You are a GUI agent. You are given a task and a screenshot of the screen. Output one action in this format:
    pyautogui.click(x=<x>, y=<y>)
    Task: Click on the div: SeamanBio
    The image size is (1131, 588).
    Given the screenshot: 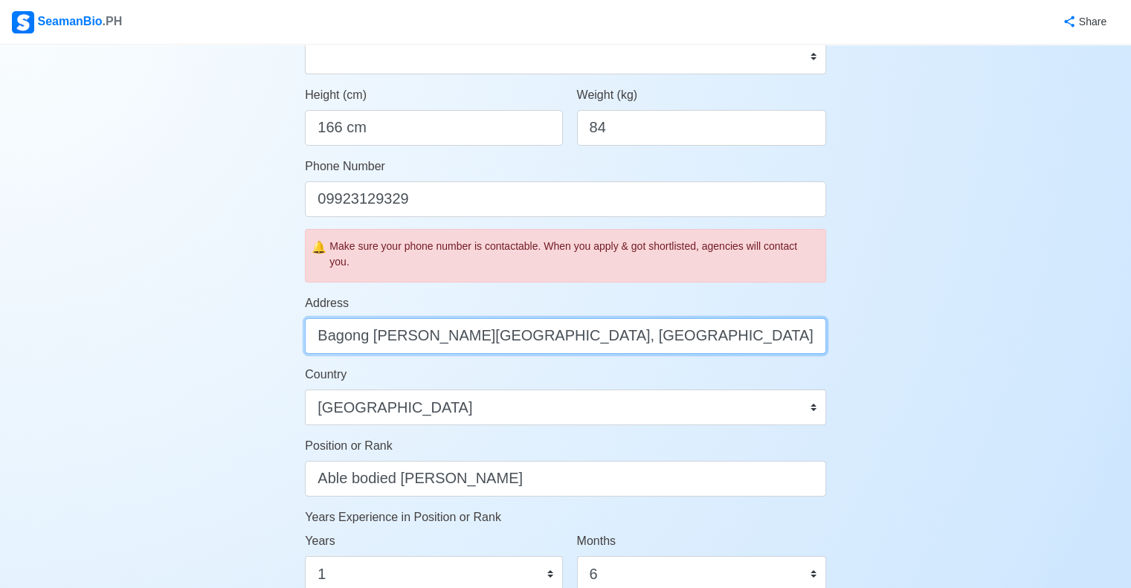 What is the action you would take?
    pyautogui.click(x=67, y=22)
    